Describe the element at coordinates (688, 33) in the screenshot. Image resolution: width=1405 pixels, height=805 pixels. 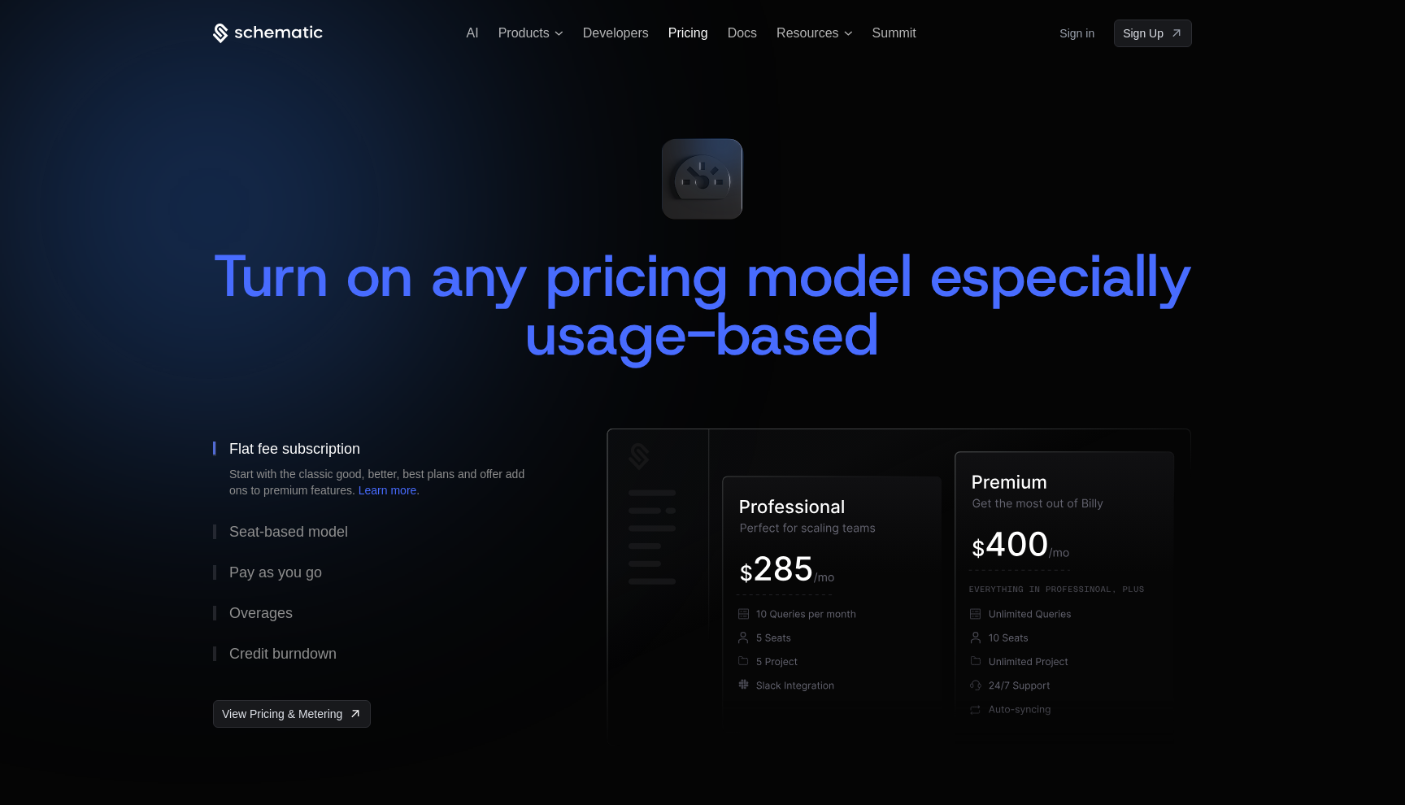
I see `span: Pricing` at that location.